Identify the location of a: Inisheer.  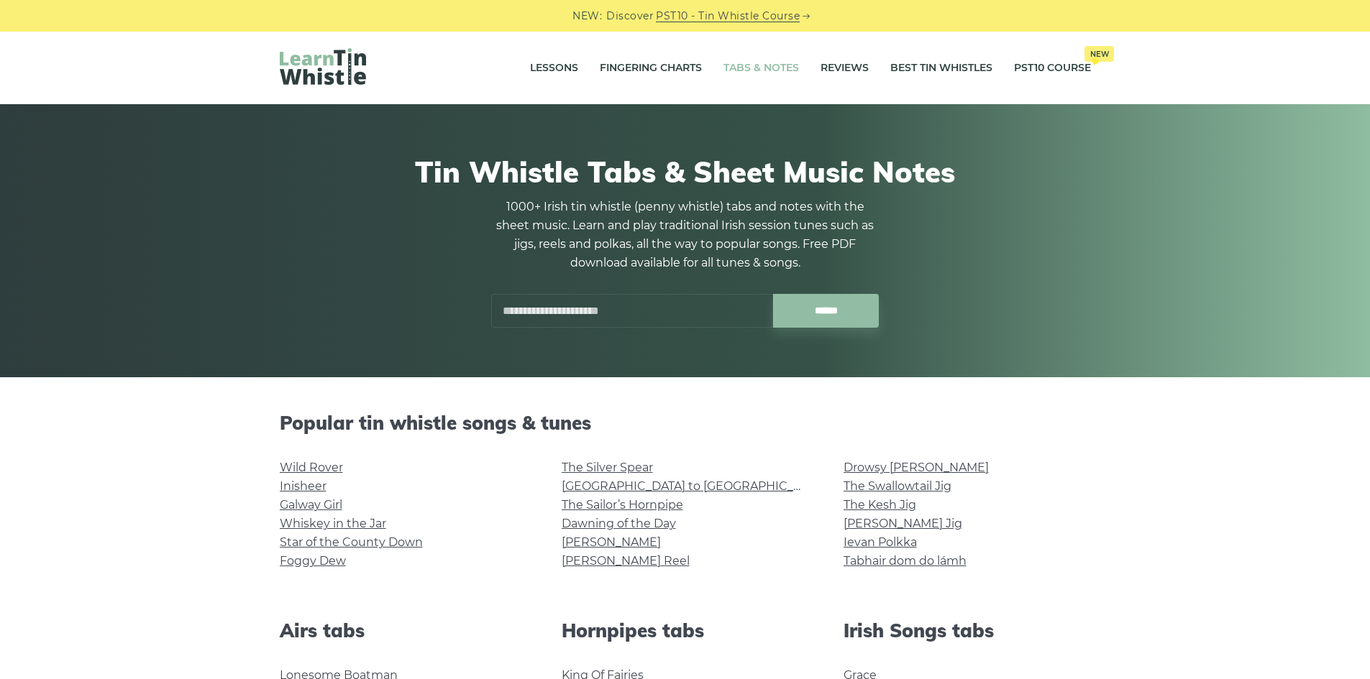
(303, 486).